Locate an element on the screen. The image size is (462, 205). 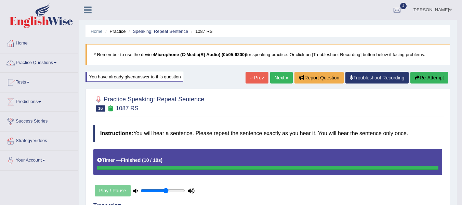
a: Next » is located at coordinates (282, 78).